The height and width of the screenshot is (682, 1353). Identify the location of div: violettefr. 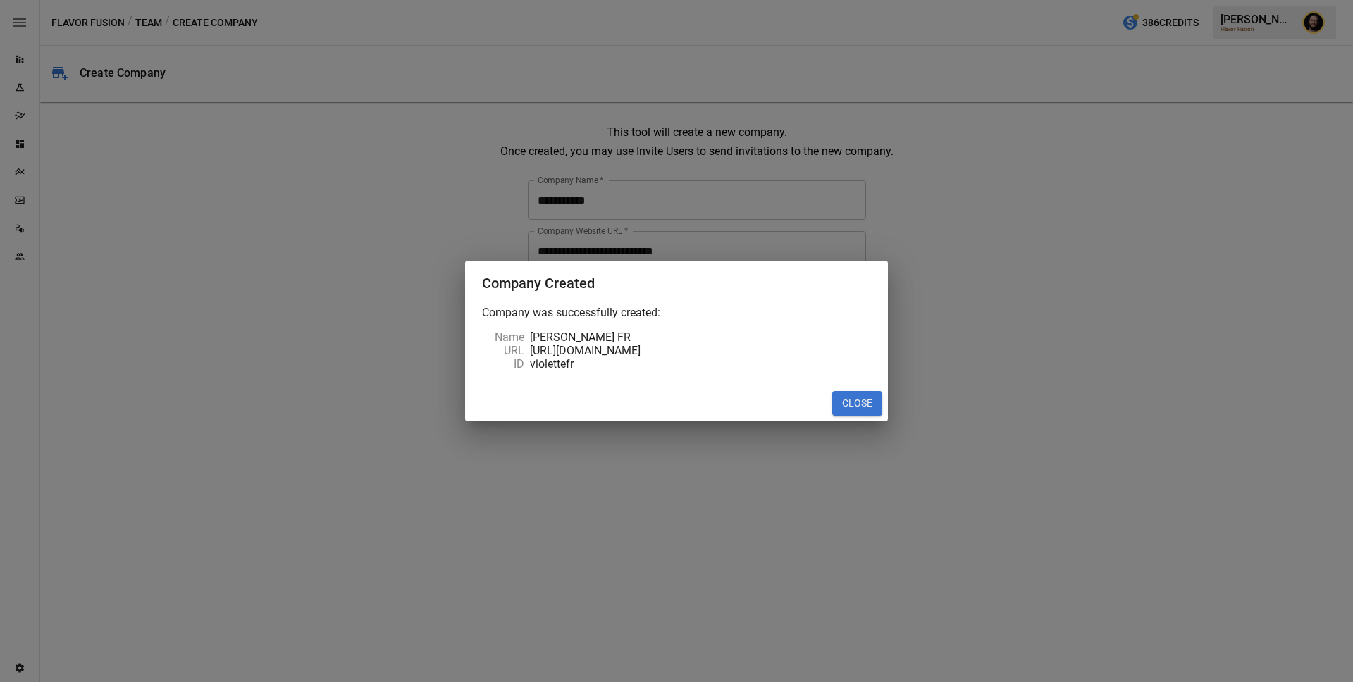
(700, 364).